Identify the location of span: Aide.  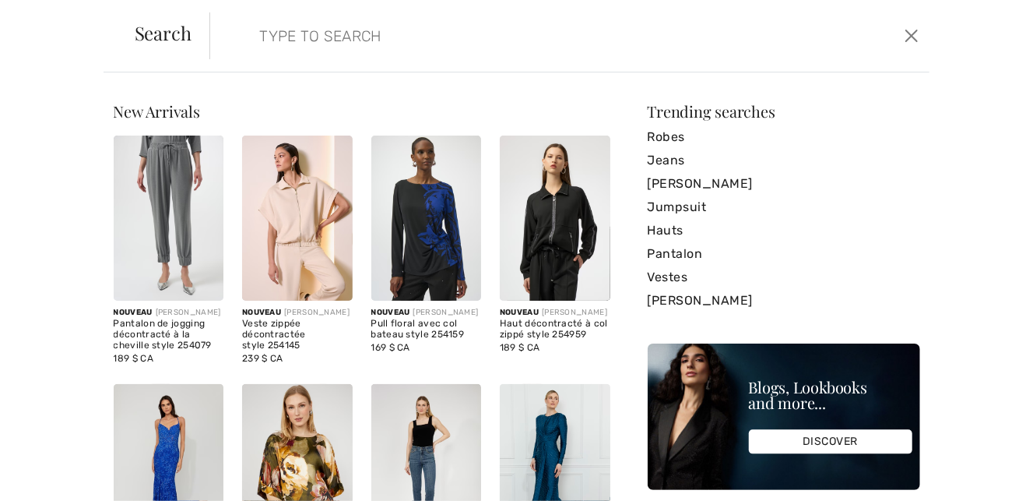
(51, 18).